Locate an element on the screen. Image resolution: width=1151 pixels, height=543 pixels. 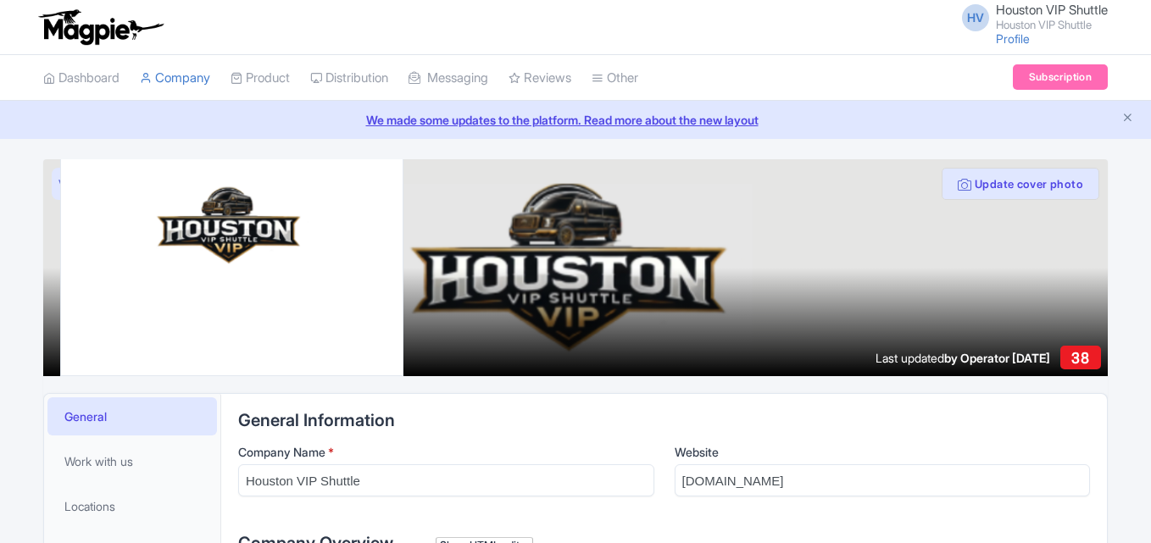
a: Messaging is located at coordinates (448, 78).